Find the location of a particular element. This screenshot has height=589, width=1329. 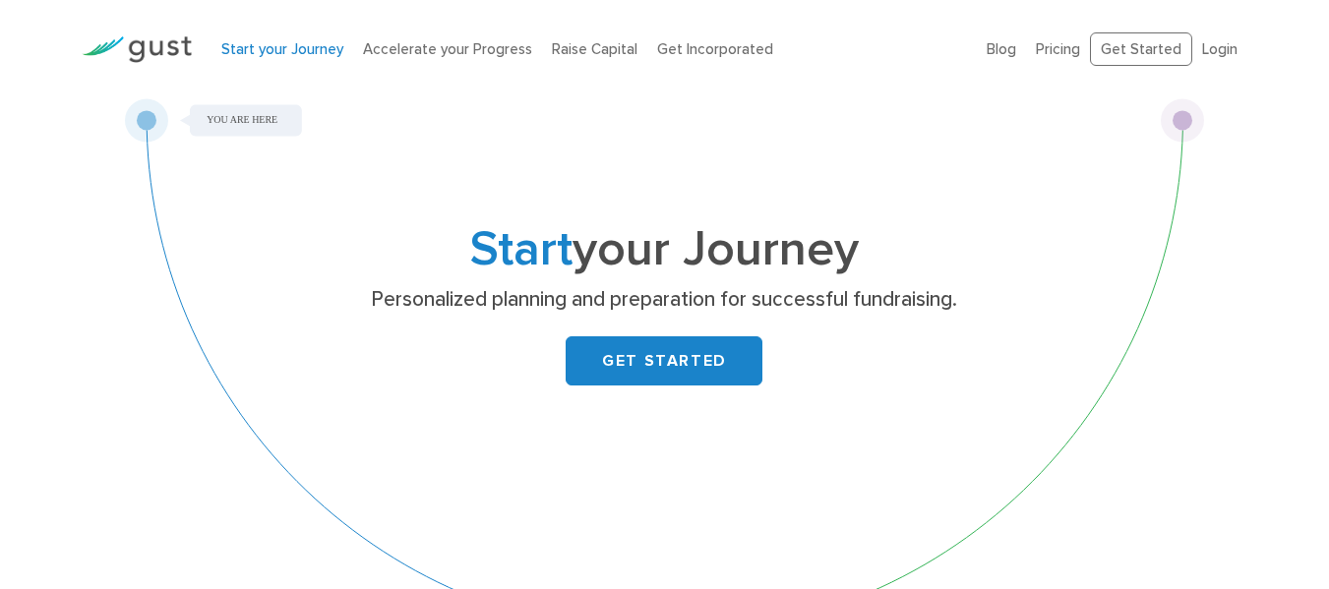

h1: your Journey is located at coordinates (664, 250).